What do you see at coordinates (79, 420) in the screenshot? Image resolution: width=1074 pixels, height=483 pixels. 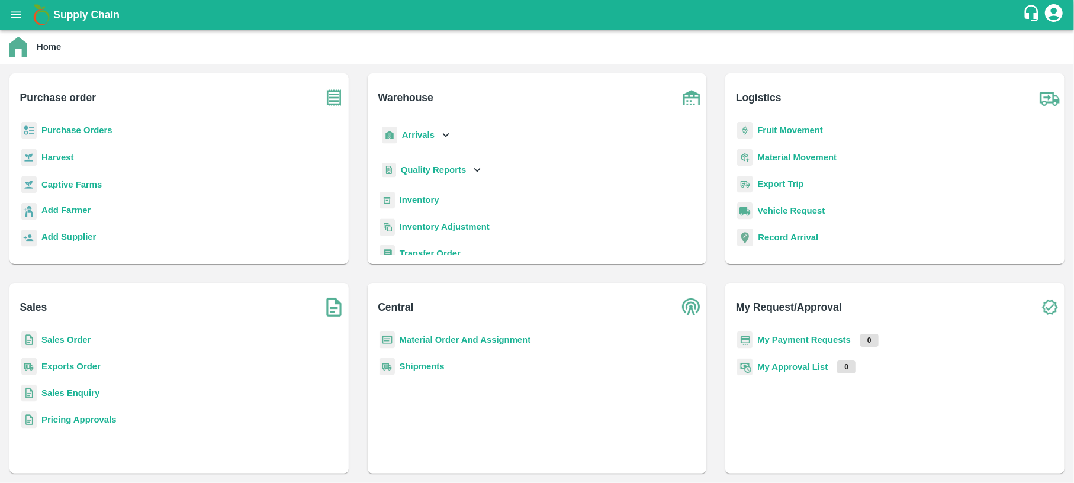 I see `a: Pricing Approvals` at bounding box center [79, 420].